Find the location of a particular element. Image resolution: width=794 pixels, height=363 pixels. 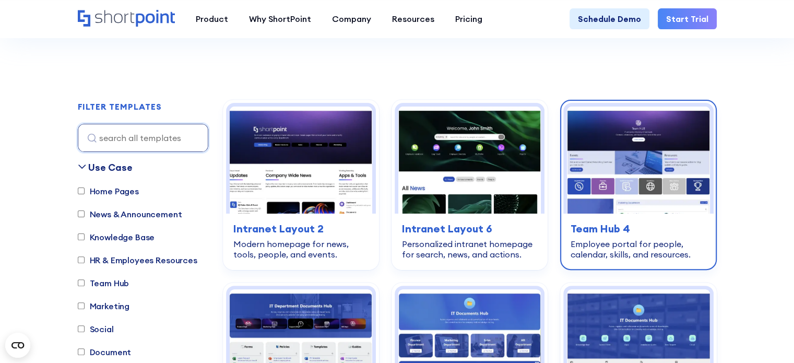

div: Employee portal for people, calendar, skills, and resources. is located at coordinates (638, 249).